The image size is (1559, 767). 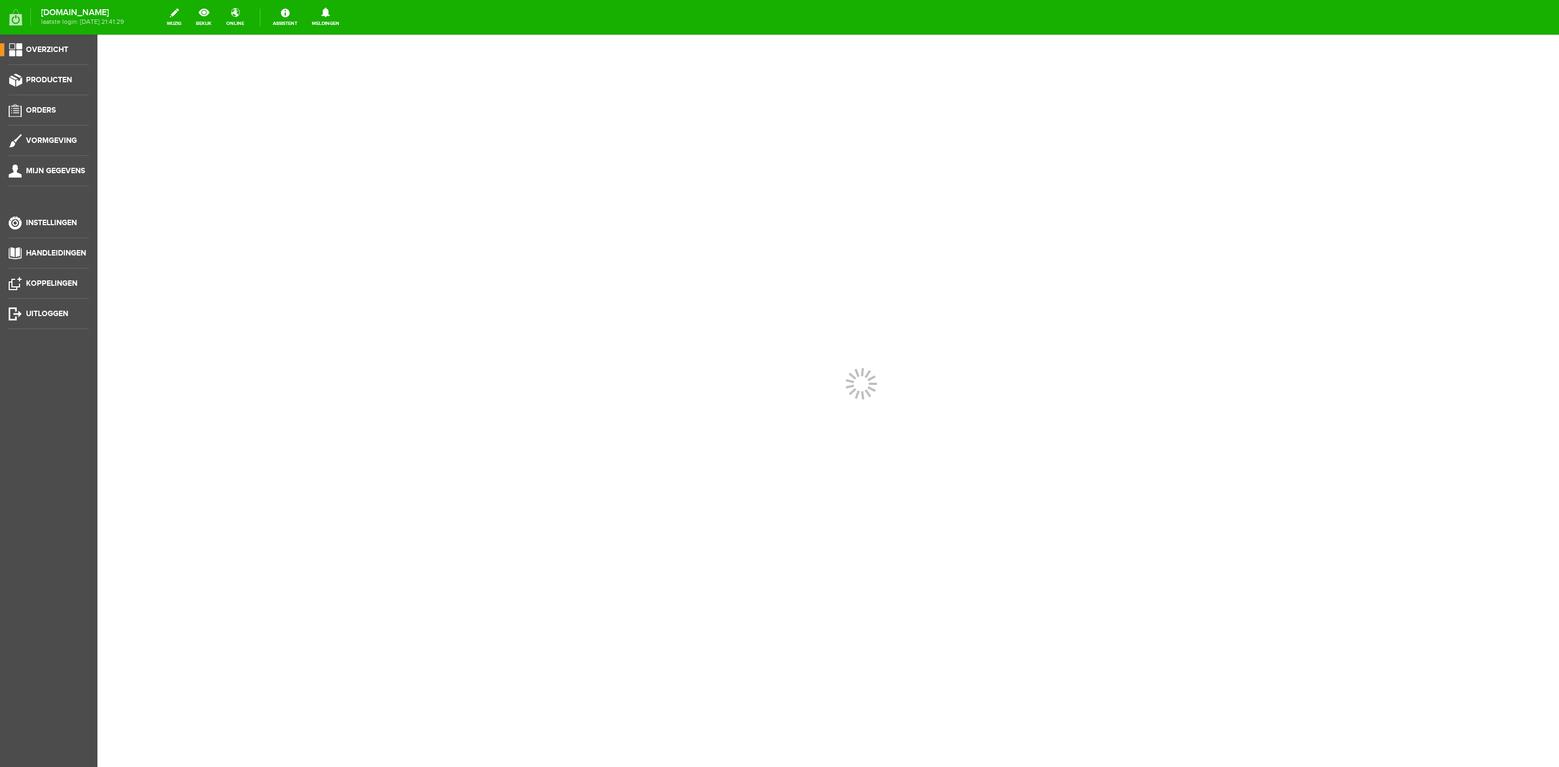 What do you see at coordinates (285, 17) in the screenshot?
I see `a: Assistent` at bounding box center [285, 17].